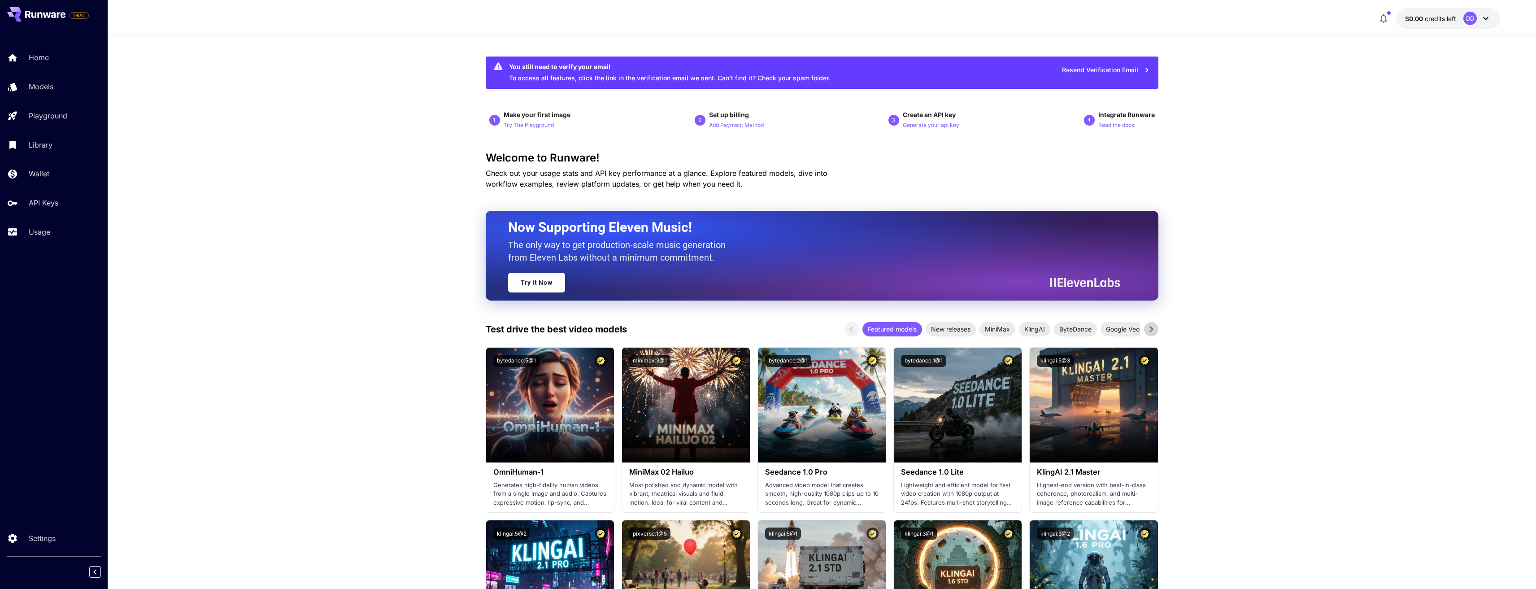 This screenshot has height=589, width=1536. I want to click on button: bytedance:2@1, so click(788, 360).